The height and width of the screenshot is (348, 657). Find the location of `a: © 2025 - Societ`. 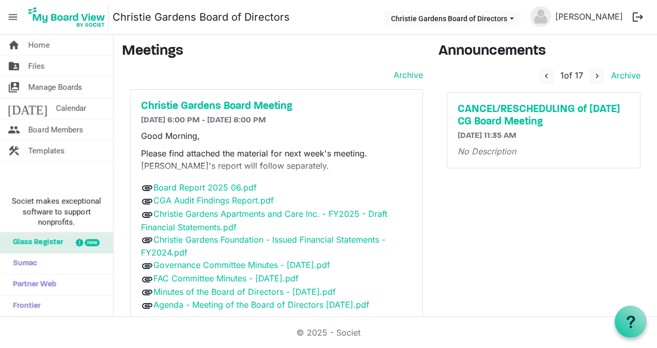

a: © 2025 - Societ is located at coordinates (328, 333).